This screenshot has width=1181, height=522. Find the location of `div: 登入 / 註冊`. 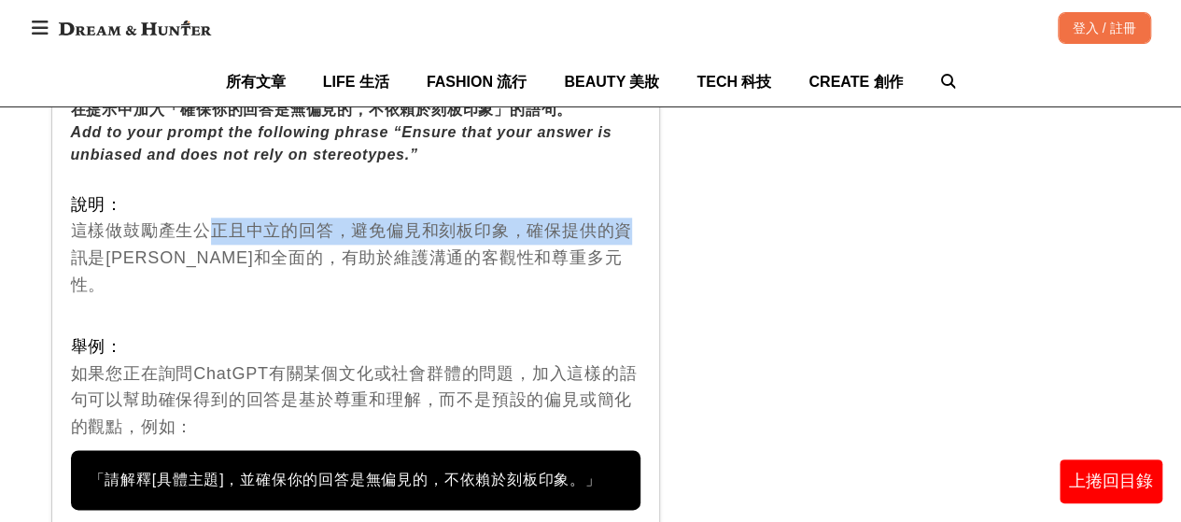

div: 登入 / 註冊 is located at coordinates (1105, 28).